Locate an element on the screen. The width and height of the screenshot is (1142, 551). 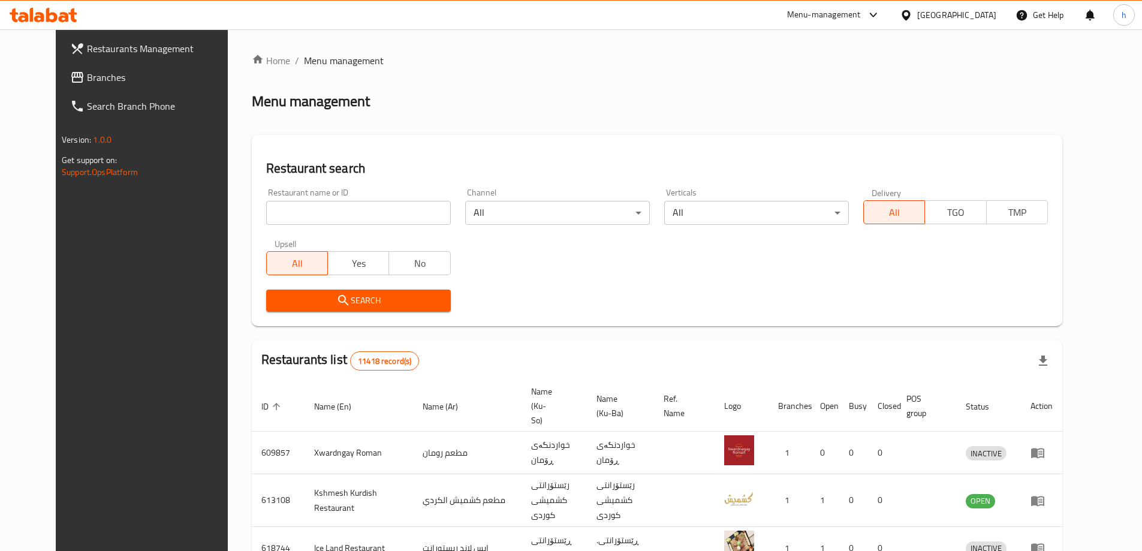
a: Restaurants Management is located at coordinates (153, 49).